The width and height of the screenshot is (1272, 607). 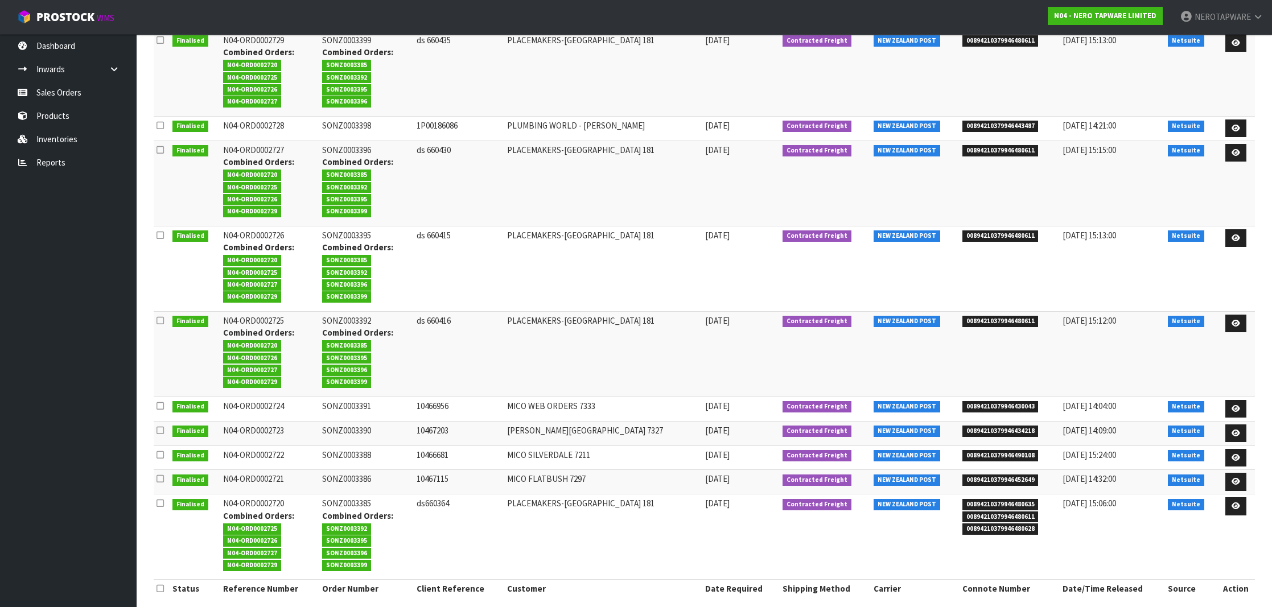 I want to click on span: 00894210379946443487, so click(x=1001, y=126).